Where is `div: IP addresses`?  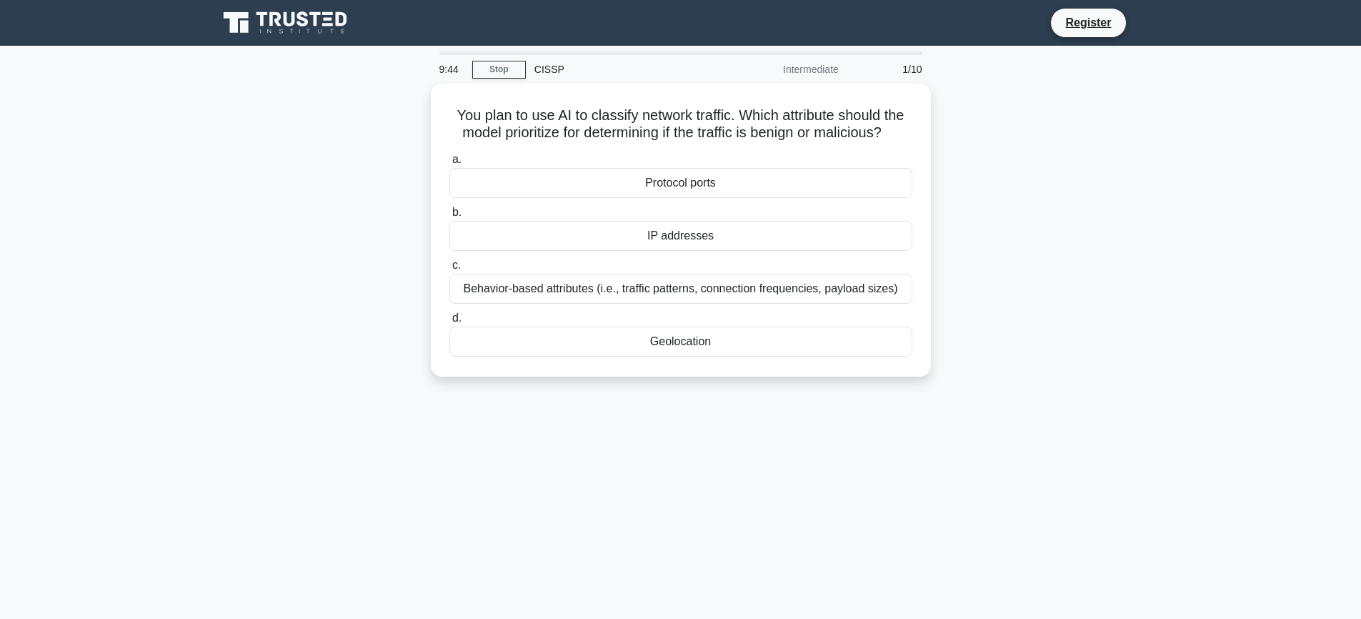
div: IP addresses is located at coordinates (681, 236).